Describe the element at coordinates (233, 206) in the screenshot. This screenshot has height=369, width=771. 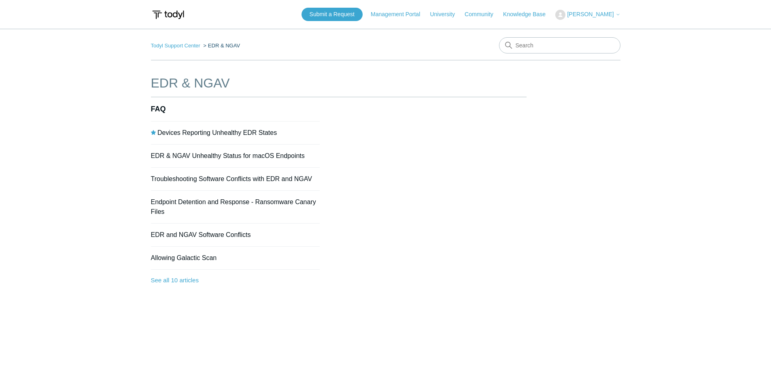
I see `a: Endpoint Detention and Response - Ransomware Canary Files` at that location.